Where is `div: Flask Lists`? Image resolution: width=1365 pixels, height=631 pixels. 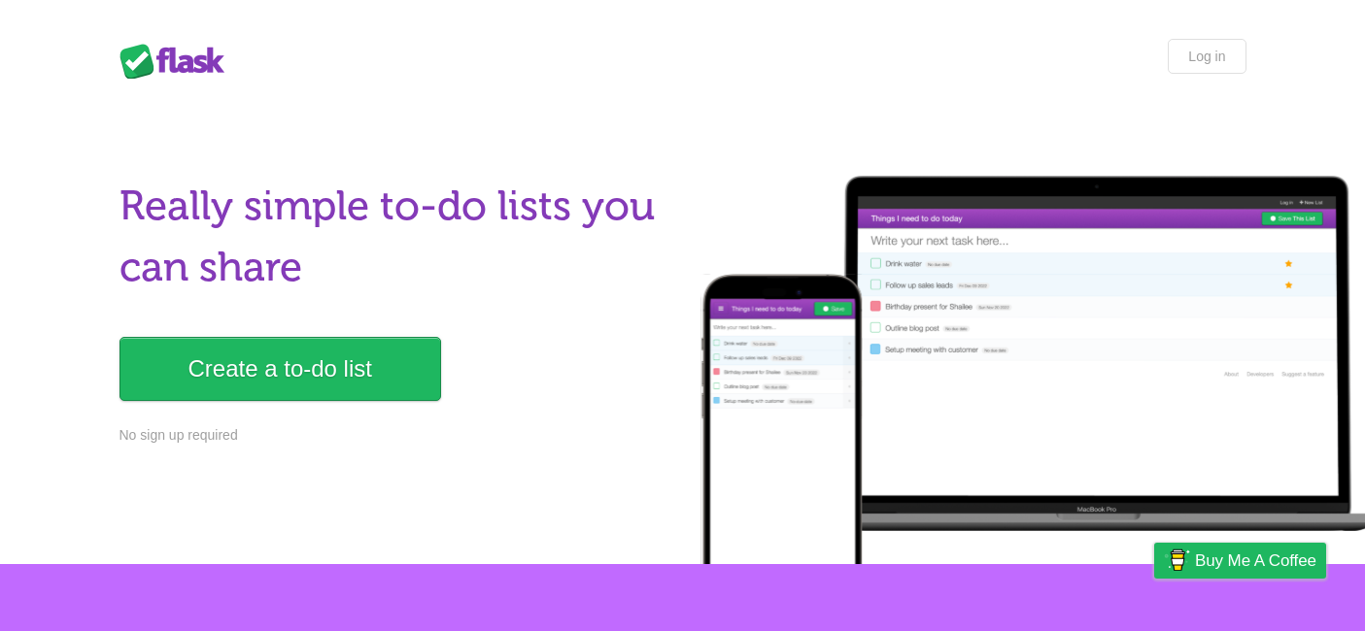
div: Flask Lists is located at coordinates (178, 61).